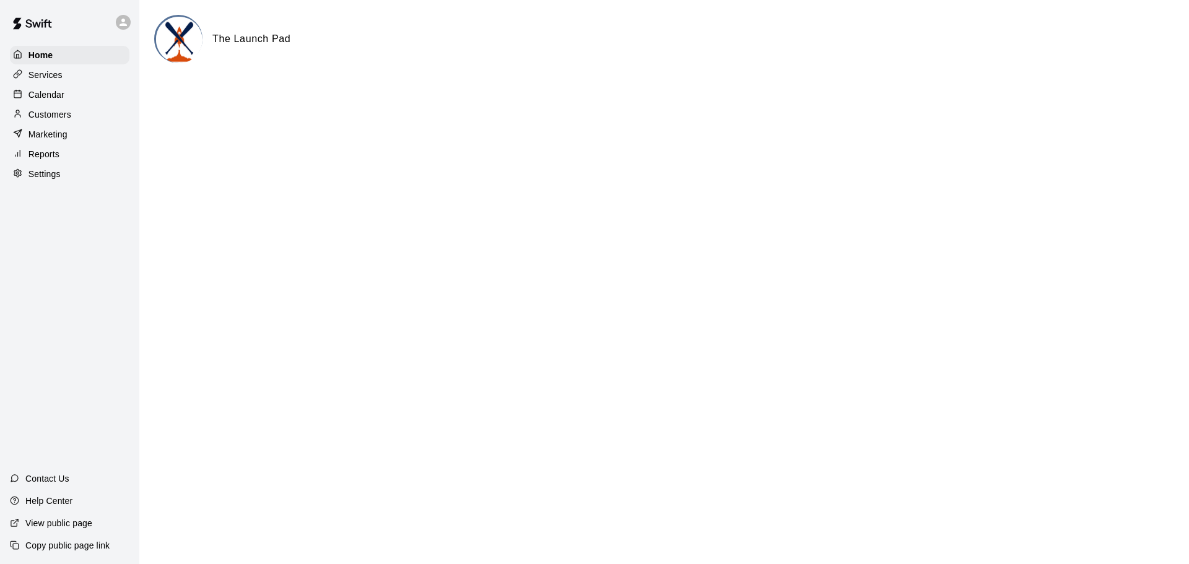 This screenshot has height=564, width=1189. What do you see at coordinates (47, 479) in the screenshot?
I see `p: Contact Us` at bounding box center [47, 479].